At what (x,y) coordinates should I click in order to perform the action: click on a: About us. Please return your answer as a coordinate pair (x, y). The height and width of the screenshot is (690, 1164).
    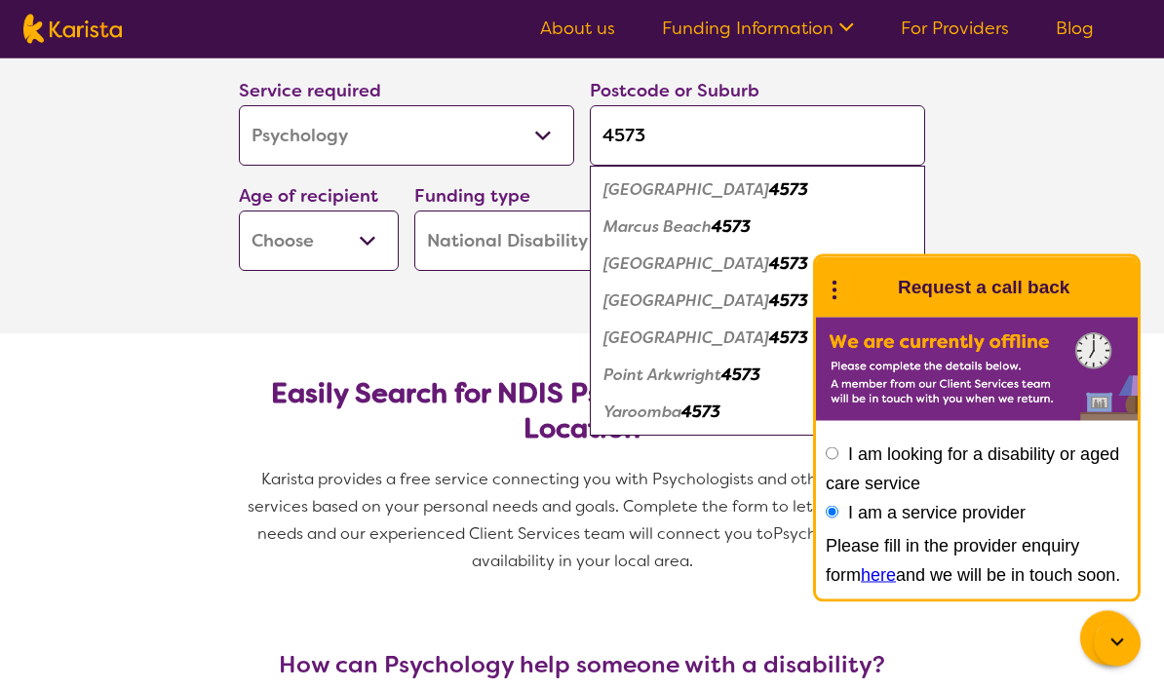
    Looking at the image, I should click on (577, 28).